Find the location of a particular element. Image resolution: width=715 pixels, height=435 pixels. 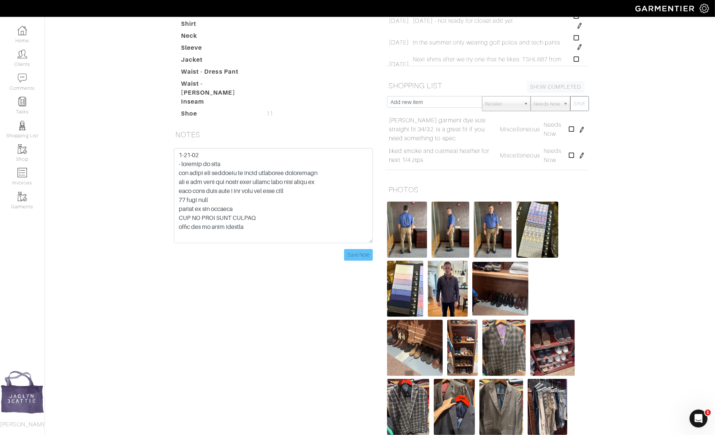

dt: Waist - Dress Pant is located at coordinates (218, 73).